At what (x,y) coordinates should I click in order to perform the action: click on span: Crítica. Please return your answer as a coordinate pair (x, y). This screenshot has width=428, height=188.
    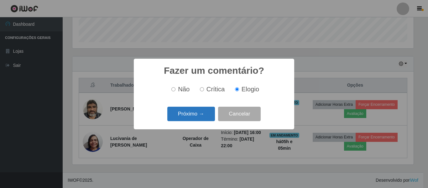
    Looking at the image, I should click on (216, 89).